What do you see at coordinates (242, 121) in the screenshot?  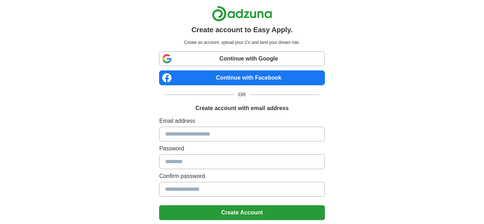 I see `label: Email address` at bounding box center [242, 121].